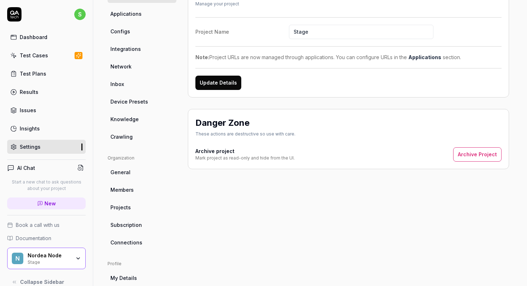 The height and width of the screenshot is (286, 527). What do you see at coordinates (142, 119) in the screenshot?
I see `a: Knowledge` at bounding box center [142, 119].